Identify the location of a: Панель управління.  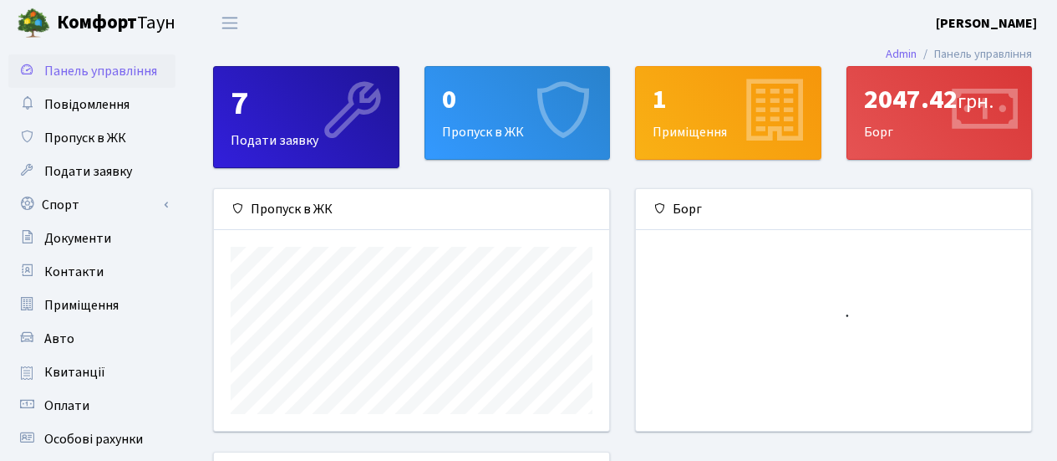
(92, 71).